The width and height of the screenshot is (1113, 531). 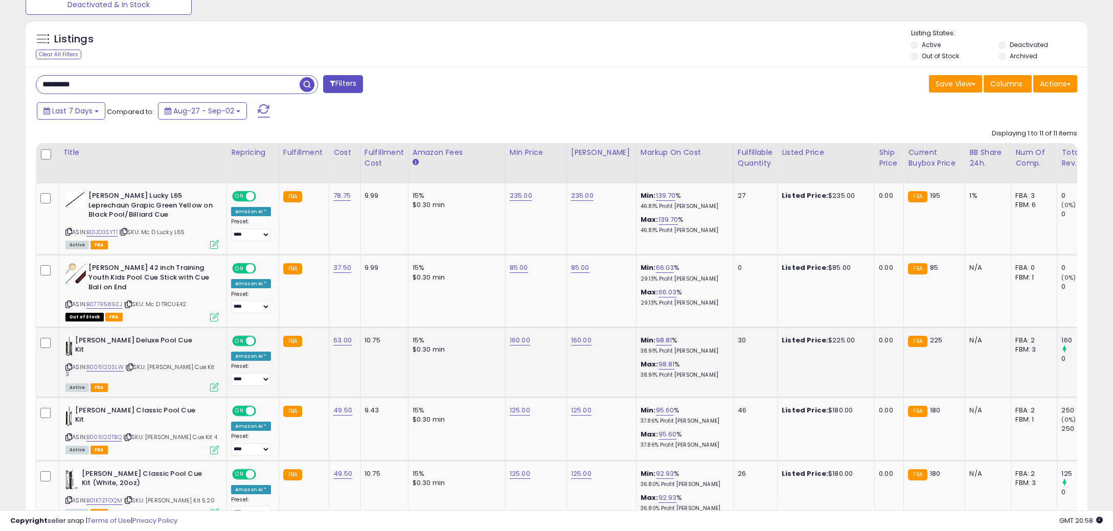 What do you see at coordinates (824, 341) in the screenshot?
I see `div: $225.00` at bounding box center [824, 341].